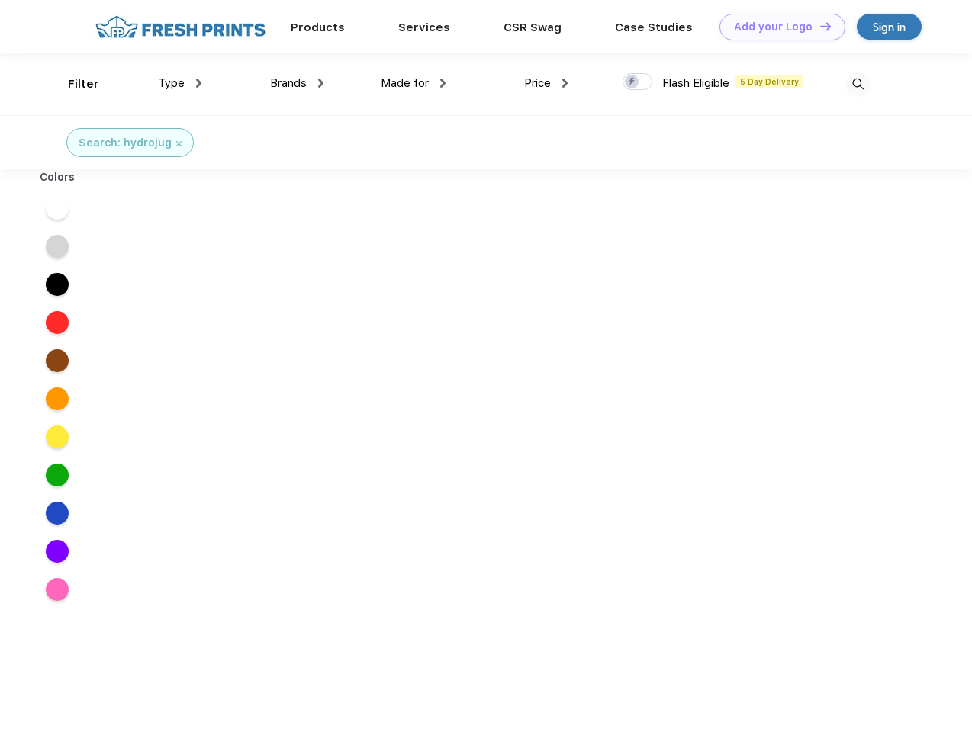 The image size is (972, 732). Describe the element at coordinates (888, 27) in the screenshot. I see `a: Sign in` at that location.